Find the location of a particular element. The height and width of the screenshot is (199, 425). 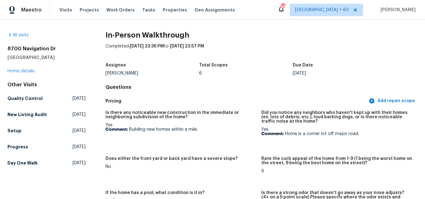

h5: Is there any noticeable new construction in the immediate or neighboring subdivision of the home? is located at coordinates (181, 115).